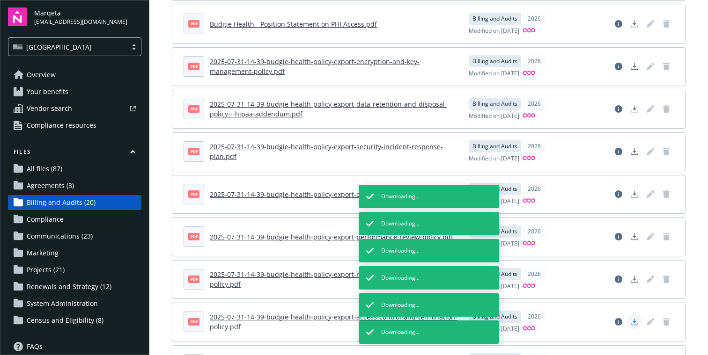  I want to click on span: Overview, so click(41, 75).